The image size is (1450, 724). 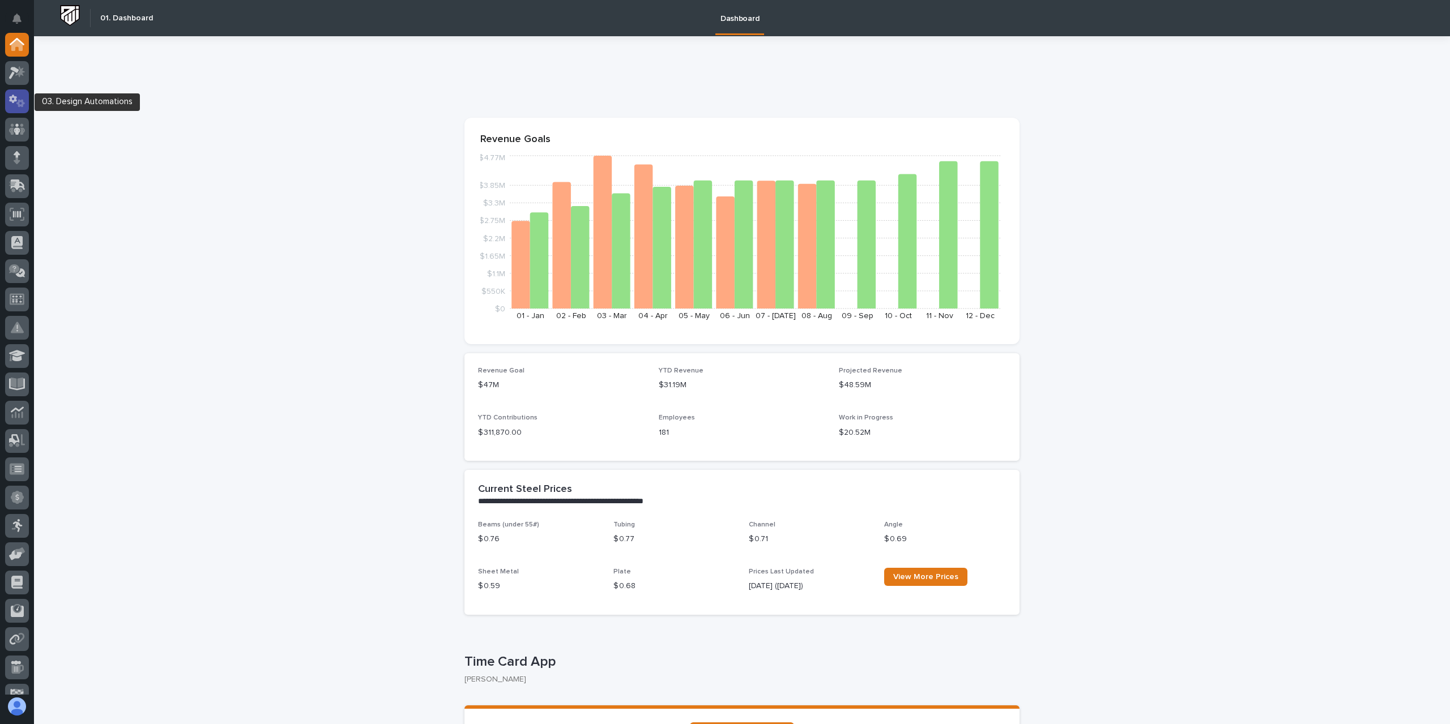 What do you see at coordinates (494, 238) in the screenshot?
I see `tspan: $2.2M` at bounding box center [494, 238].